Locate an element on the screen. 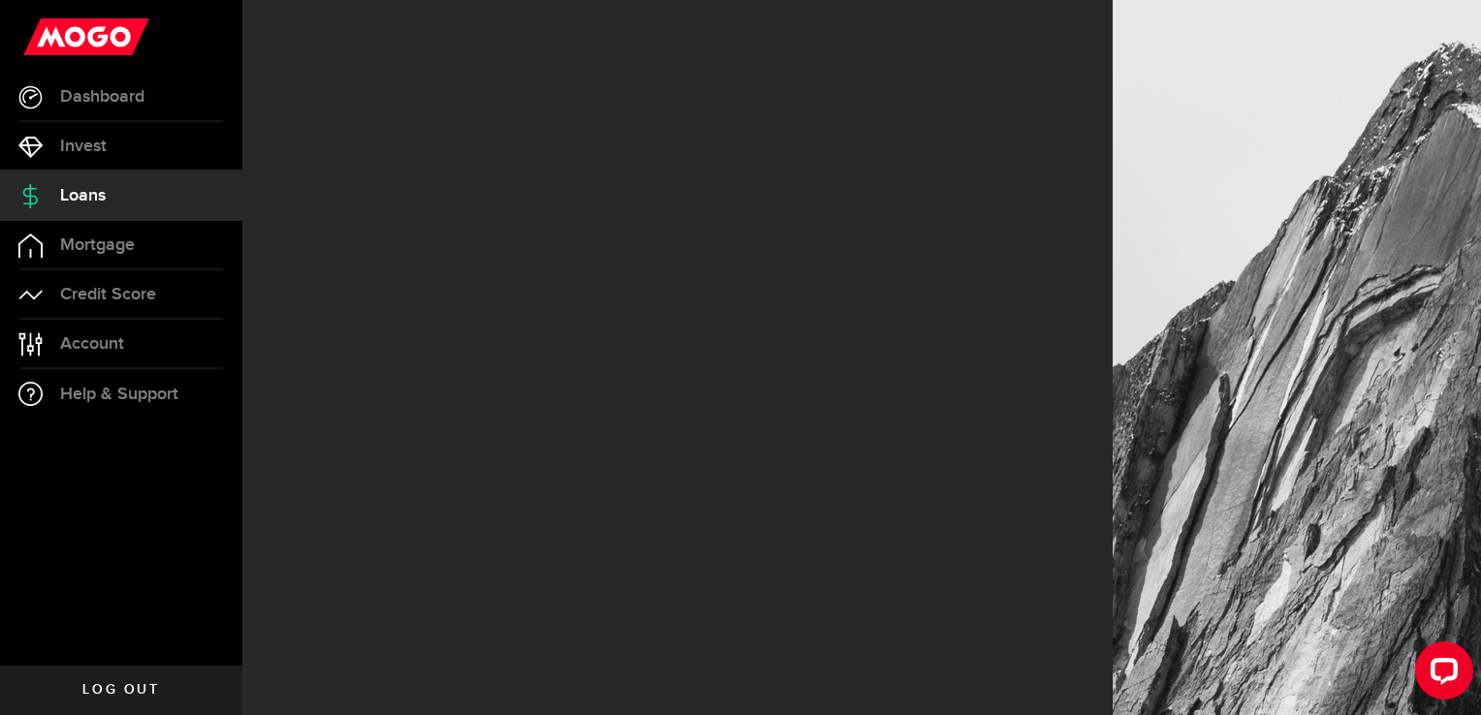 This screenshot has width=1481, height=715. span: Log out is located at coordinates (120, 690).